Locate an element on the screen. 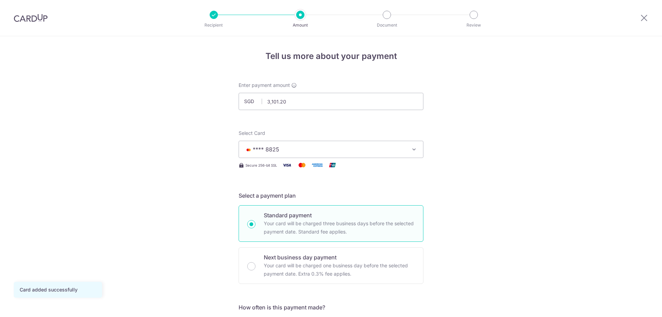 This screenshot has width=662, height=317. img: American Express is located at coordinates (317, 165).